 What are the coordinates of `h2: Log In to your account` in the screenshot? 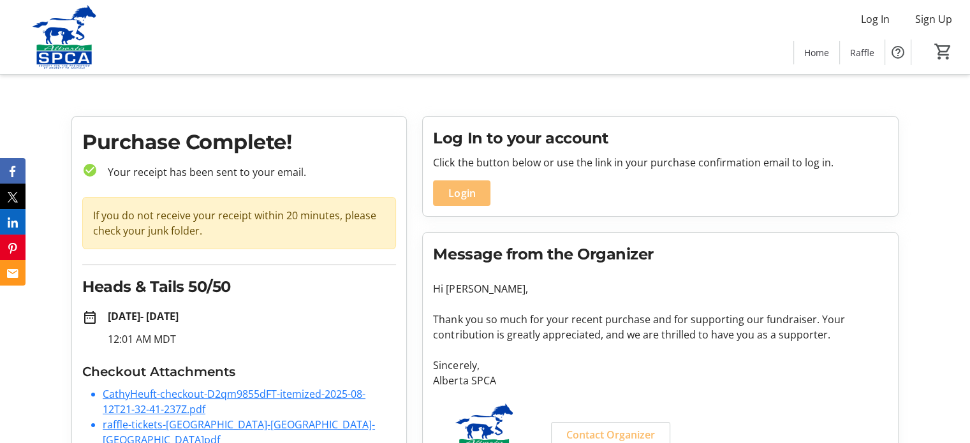 It's located at (660, 138).